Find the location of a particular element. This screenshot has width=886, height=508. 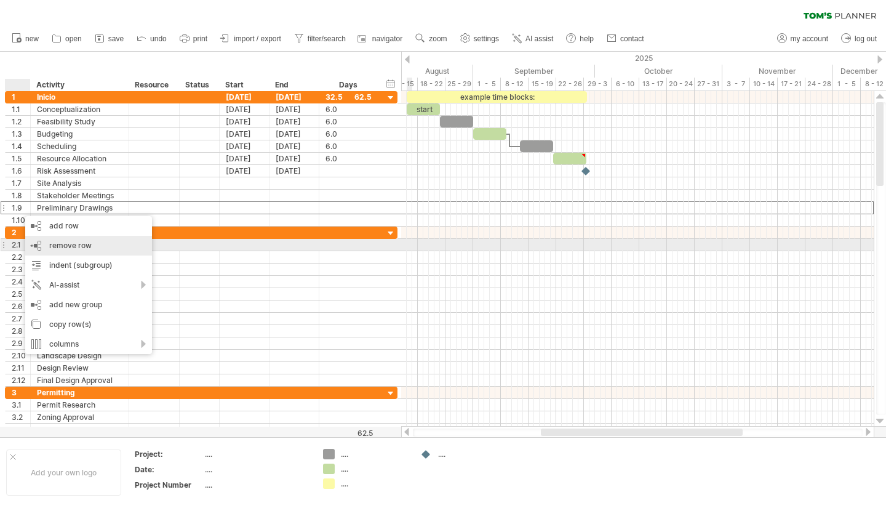

div: 1.4 is located at coordinates (21, 146).